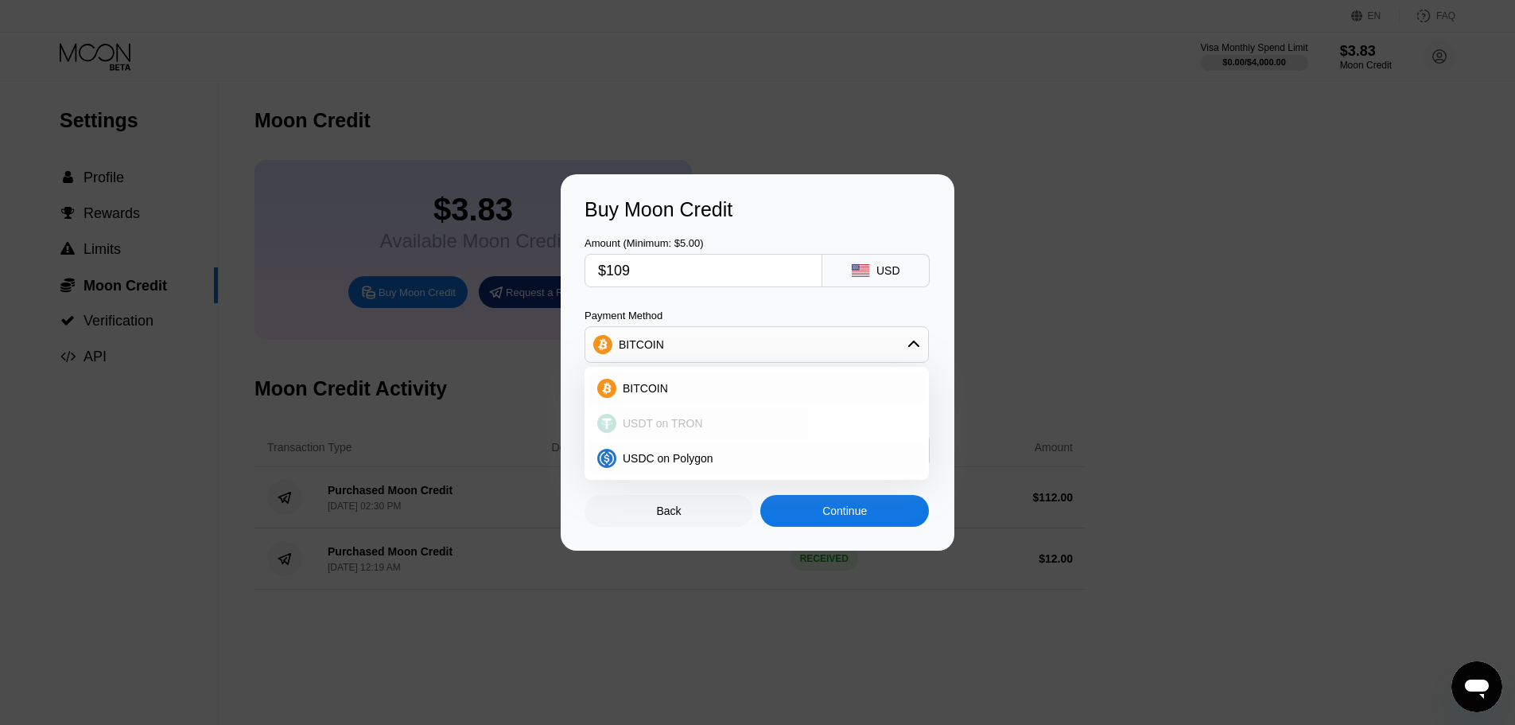 This screenshot has width=1515, height=725. Describe the element at coordinates (668, 458) in the screenshot. I see `span: USDC on Polygon` at that location.